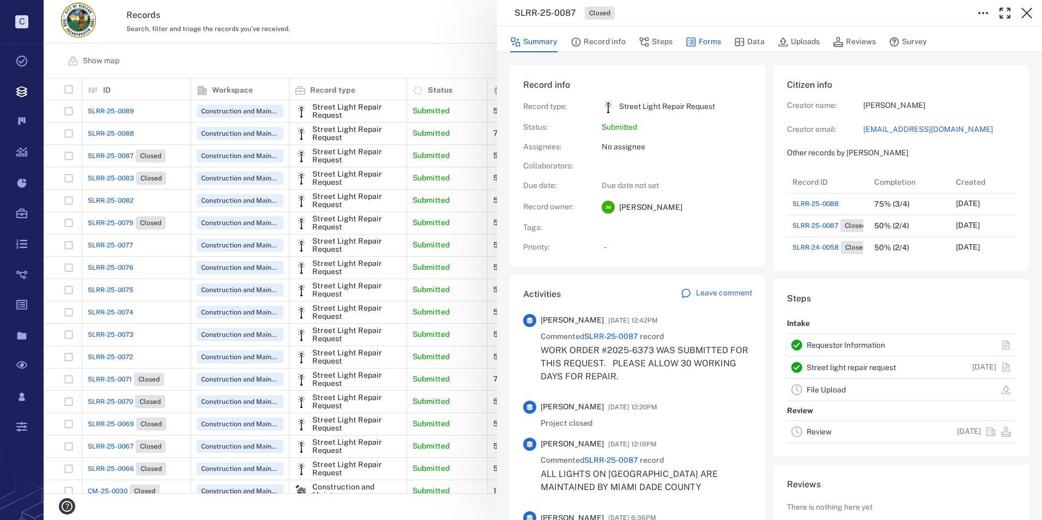  What do you see at coordinates (703, 42) in the screenshot?
I see `button: Forms` at bounding box center [703, 42].